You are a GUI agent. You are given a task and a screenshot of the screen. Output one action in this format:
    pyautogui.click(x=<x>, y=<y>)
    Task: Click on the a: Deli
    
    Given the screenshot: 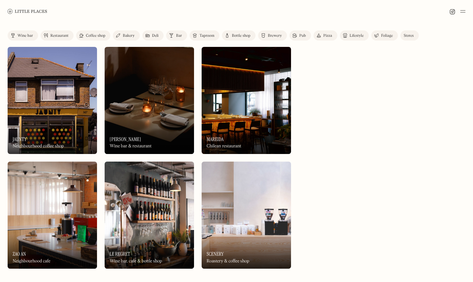 What is the action you would take?
    pyautogui.click(x=153, y=35)
    